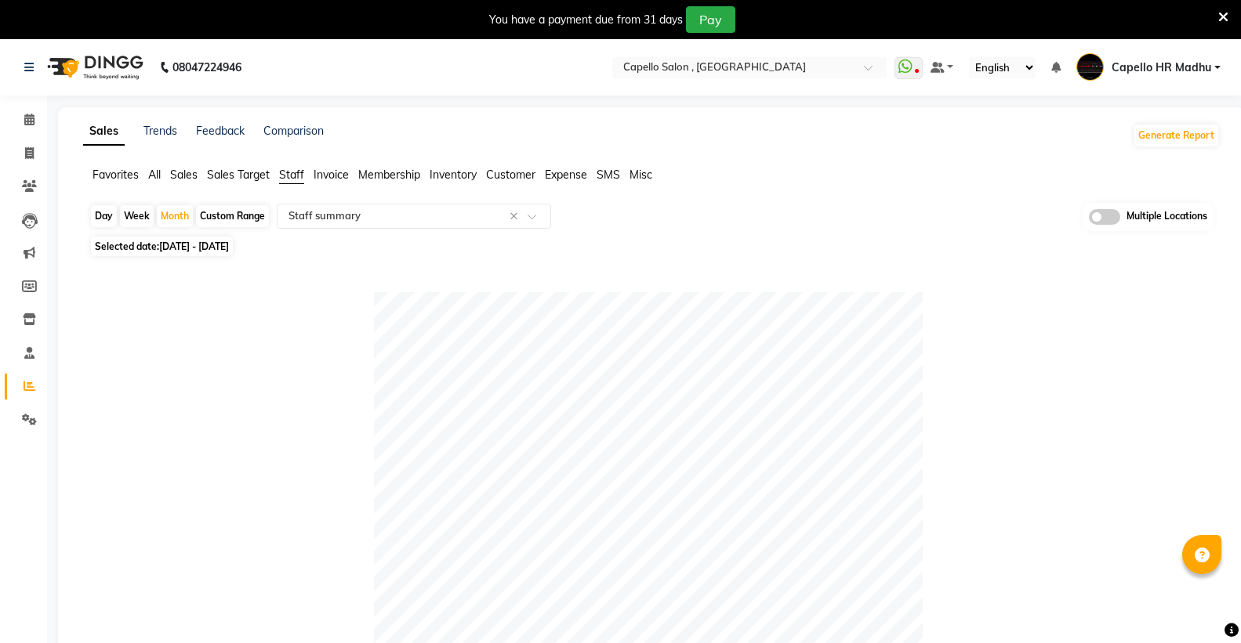 Image resolution: width=1241 pixels, height=643 pixels. Describe the element at coordinates (1166, 217) in the screenshot. I see `span: Multiple Locations` at that location.